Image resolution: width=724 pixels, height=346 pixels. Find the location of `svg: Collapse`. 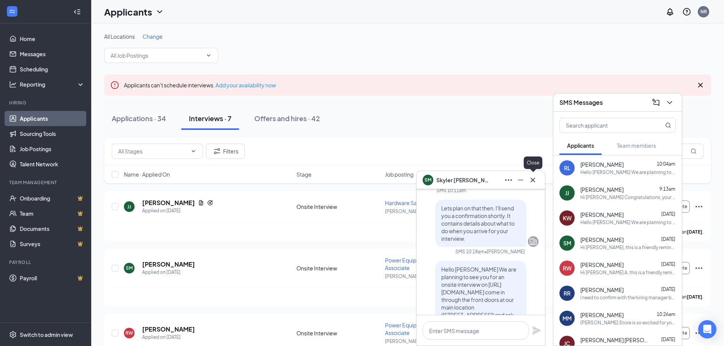

svg: Collapse is located at coordinates (77, 12).